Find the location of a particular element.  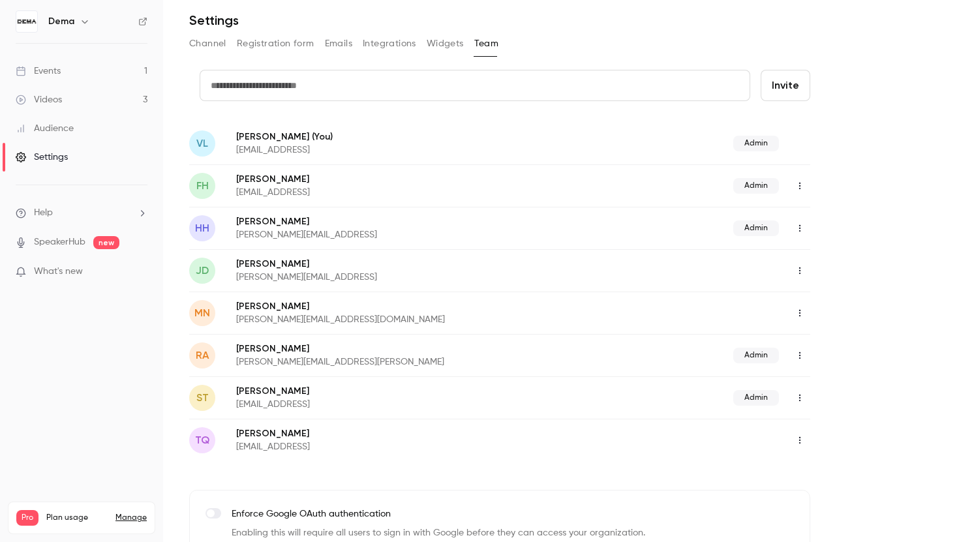

span: What's new is located at coordinates (58, 271).